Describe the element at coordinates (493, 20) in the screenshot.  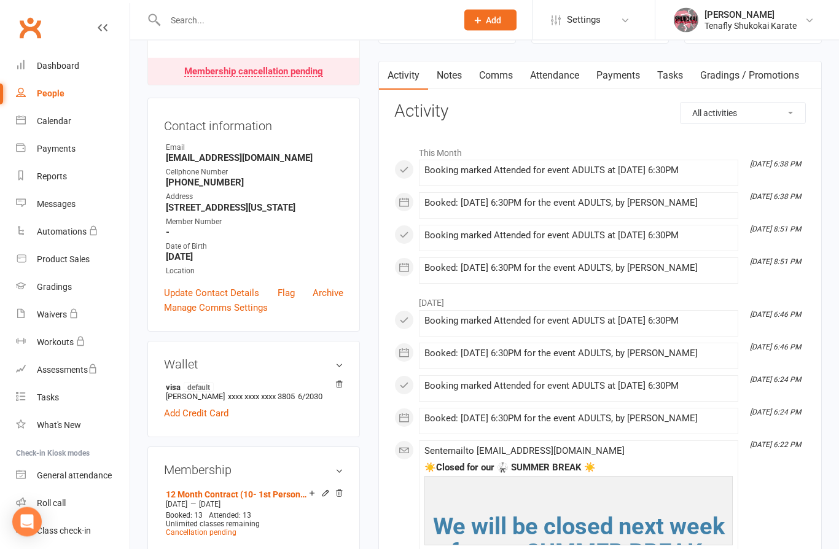
I see `span: Add` at that location.